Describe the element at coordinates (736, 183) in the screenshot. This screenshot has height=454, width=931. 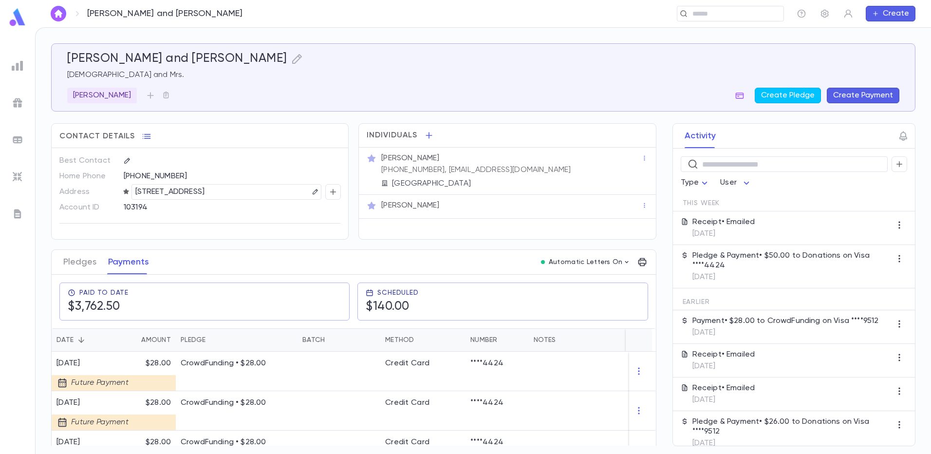
I see `div: User` at that location.